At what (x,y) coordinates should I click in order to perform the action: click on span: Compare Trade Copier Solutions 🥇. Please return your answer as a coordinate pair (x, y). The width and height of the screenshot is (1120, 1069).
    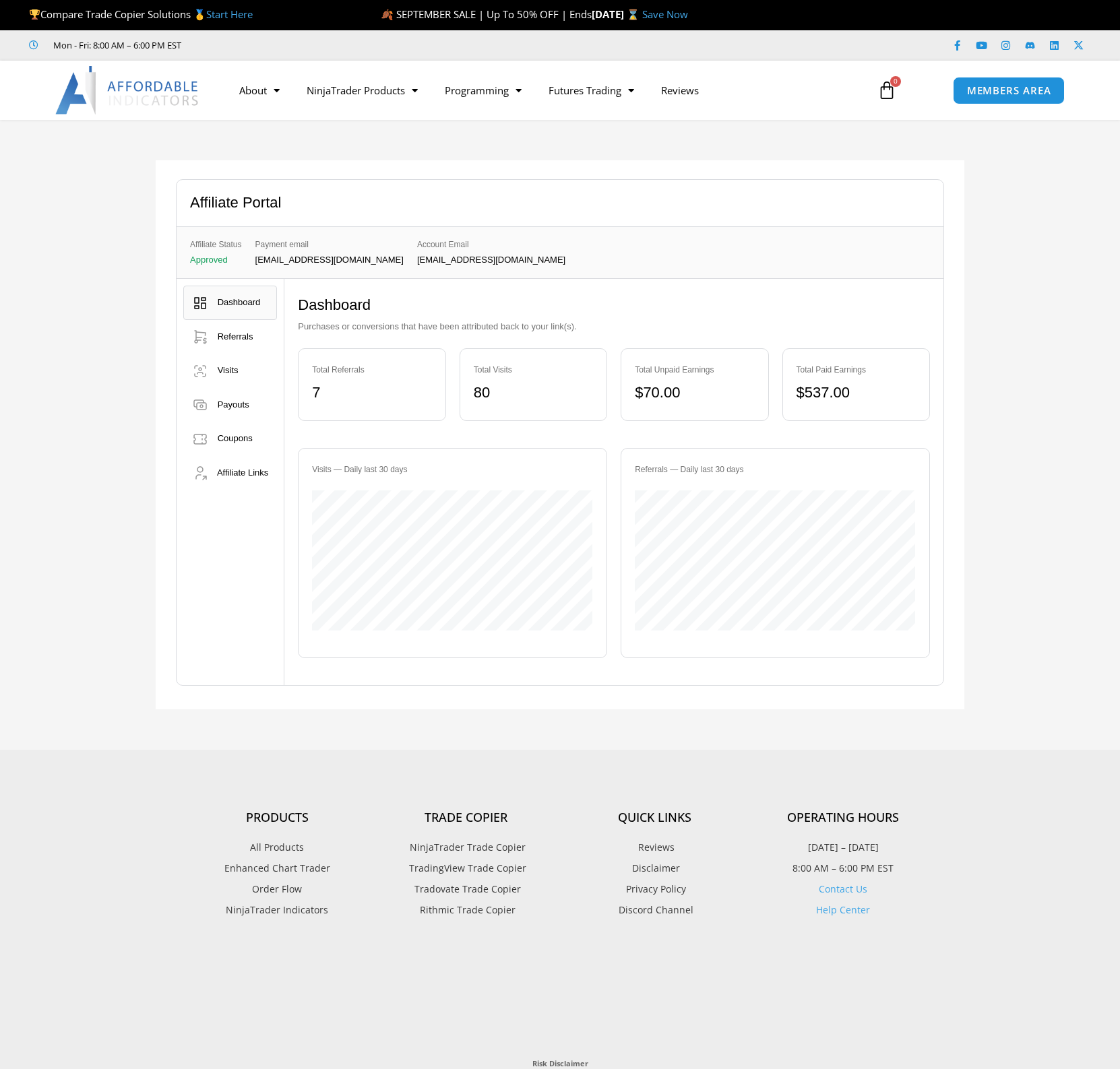
    Looking at the image, I should click on (141, 14).